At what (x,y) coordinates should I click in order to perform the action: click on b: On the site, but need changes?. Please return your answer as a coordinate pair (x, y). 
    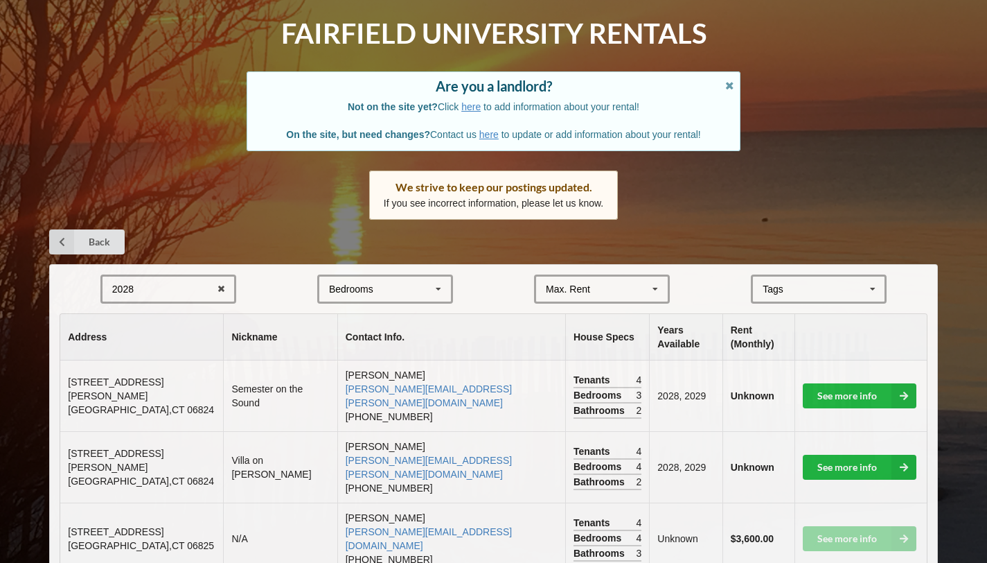
    Looking at the image, I should click on (358, 134).